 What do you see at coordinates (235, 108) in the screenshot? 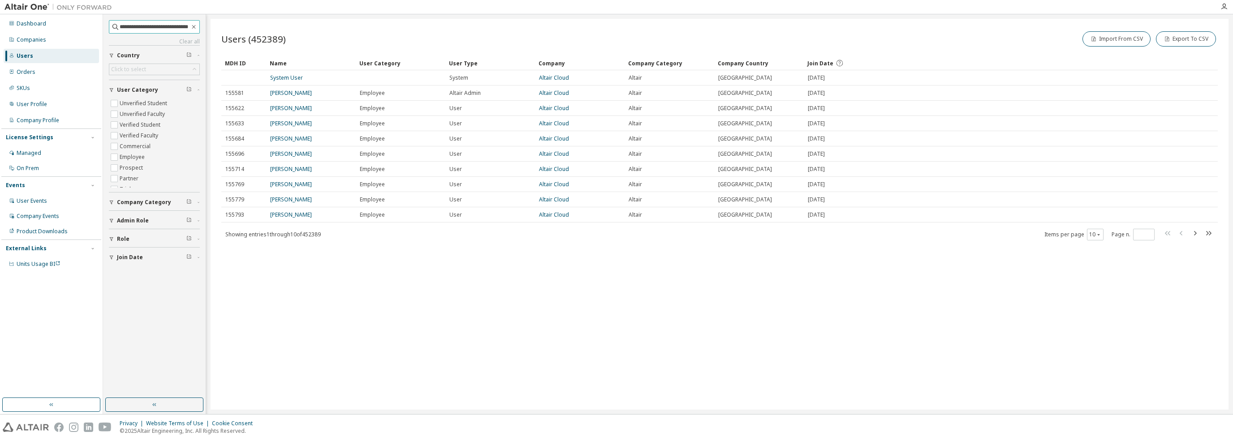
I see `span: 155622` at bounding box center [235, 108].